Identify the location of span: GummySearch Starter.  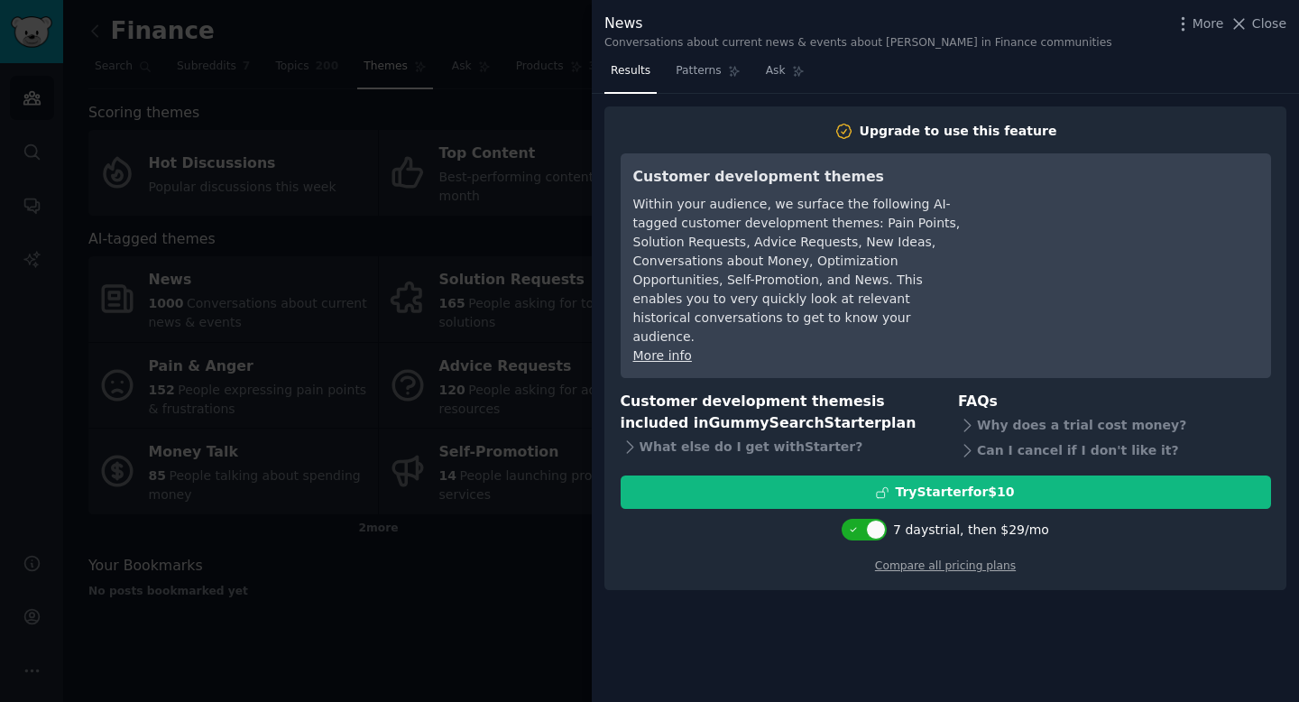
(794, 422).